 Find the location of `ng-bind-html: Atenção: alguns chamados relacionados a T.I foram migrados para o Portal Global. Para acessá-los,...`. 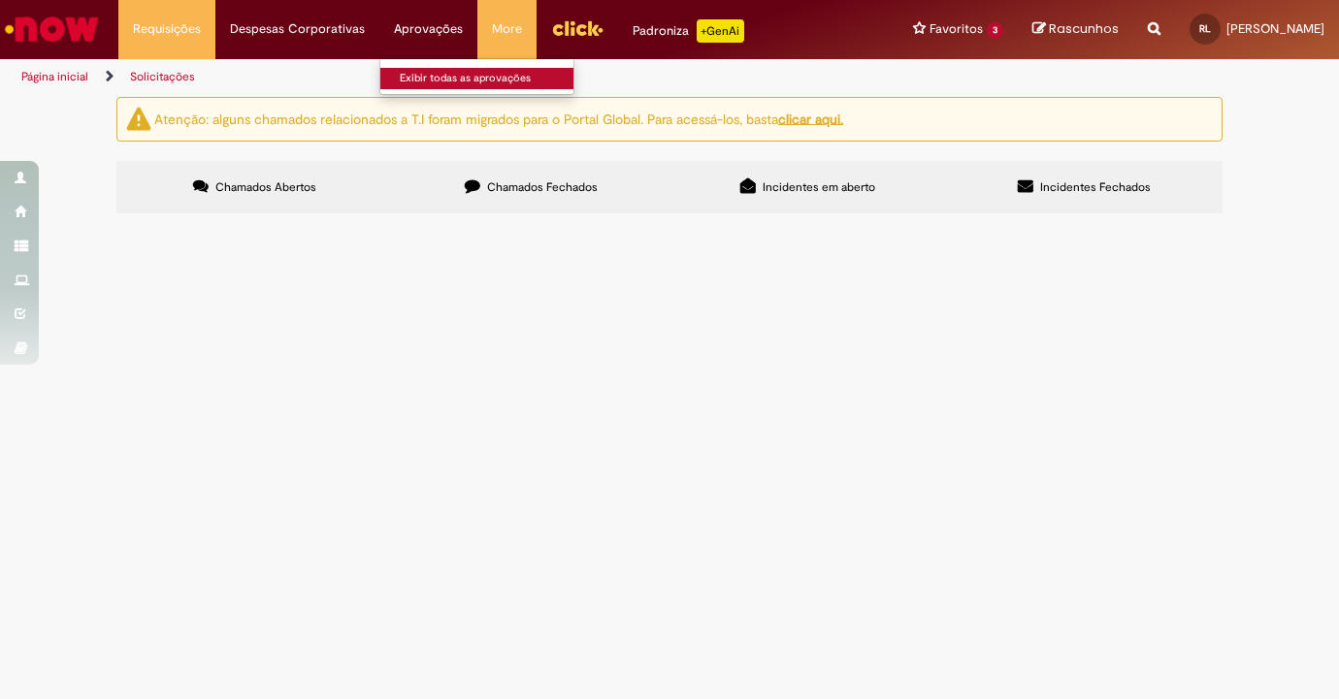

ng-bind-html: Atenção: alguns chamados relacionados a T.I foram migrados para o Portal Global. Para acessá-los,... is located at coordinates (499, 118).